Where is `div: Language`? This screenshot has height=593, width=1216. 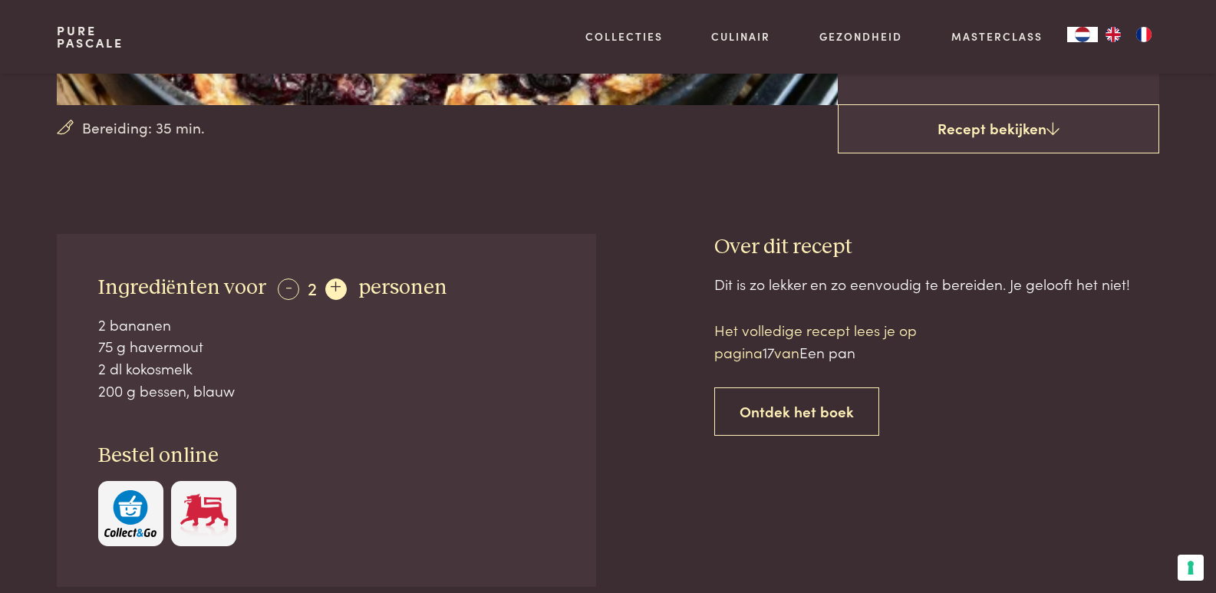
div: Language is located at coordinates (1083, 35).